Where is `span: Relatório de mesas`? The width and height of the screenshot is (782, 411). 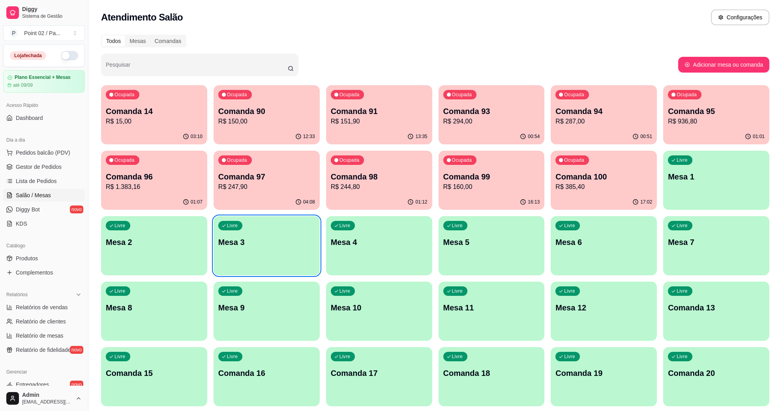
span: Relatório de mesas is located at coordinates (39, 336).